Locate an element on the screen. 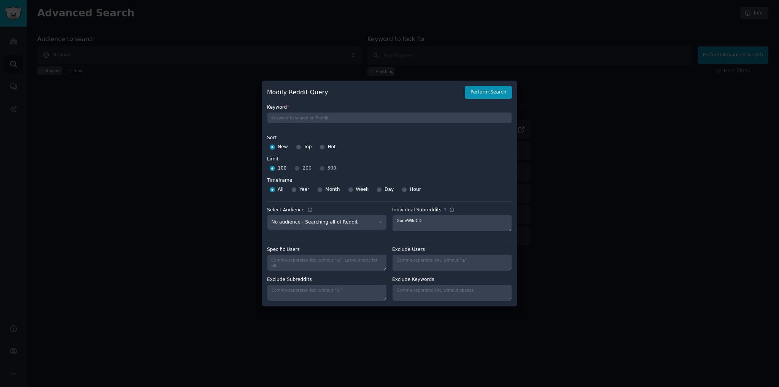 The image size is (779, 387). button: Perform Search is located at coordinates (488, 92).